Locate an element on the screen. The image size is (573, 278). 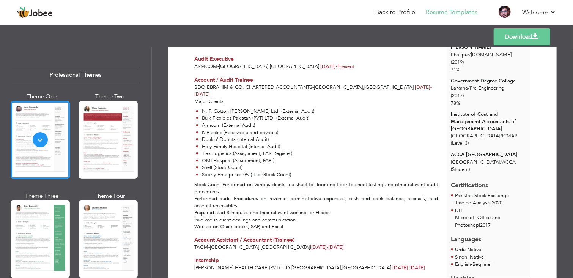
span: 3 is located at coordinates (245, 43).